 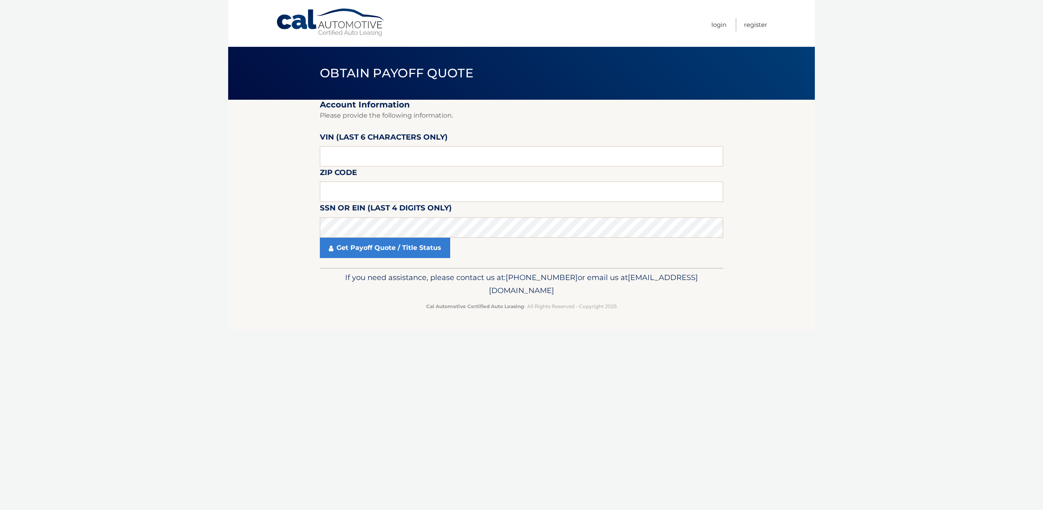 I want to click on p: - All Rights Reserved - Copyright 2025, so click(x=521, y=306).